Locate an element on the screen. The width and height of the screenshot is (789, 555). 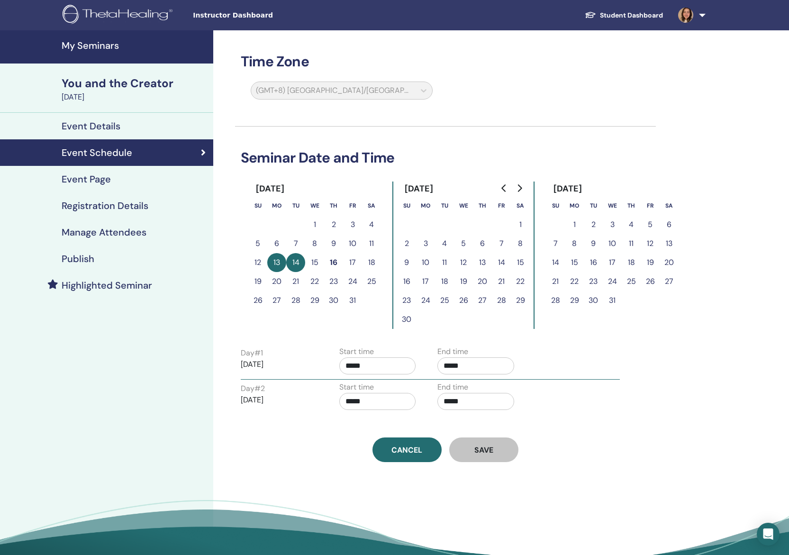
button: 10 is located at coordinates (352, 243).